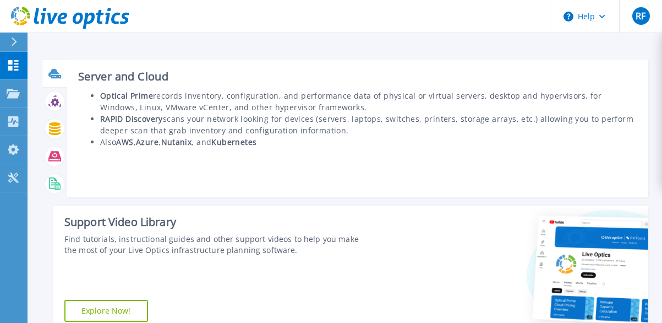 This screenshot has width=662, height=323. What do you see at coordinates (369, 124) in the screenshot?
I see `li: scans your network looking for devices (servers, laptops, switches, printers, storage arrays, etc...` at bounding box center [369, 124].